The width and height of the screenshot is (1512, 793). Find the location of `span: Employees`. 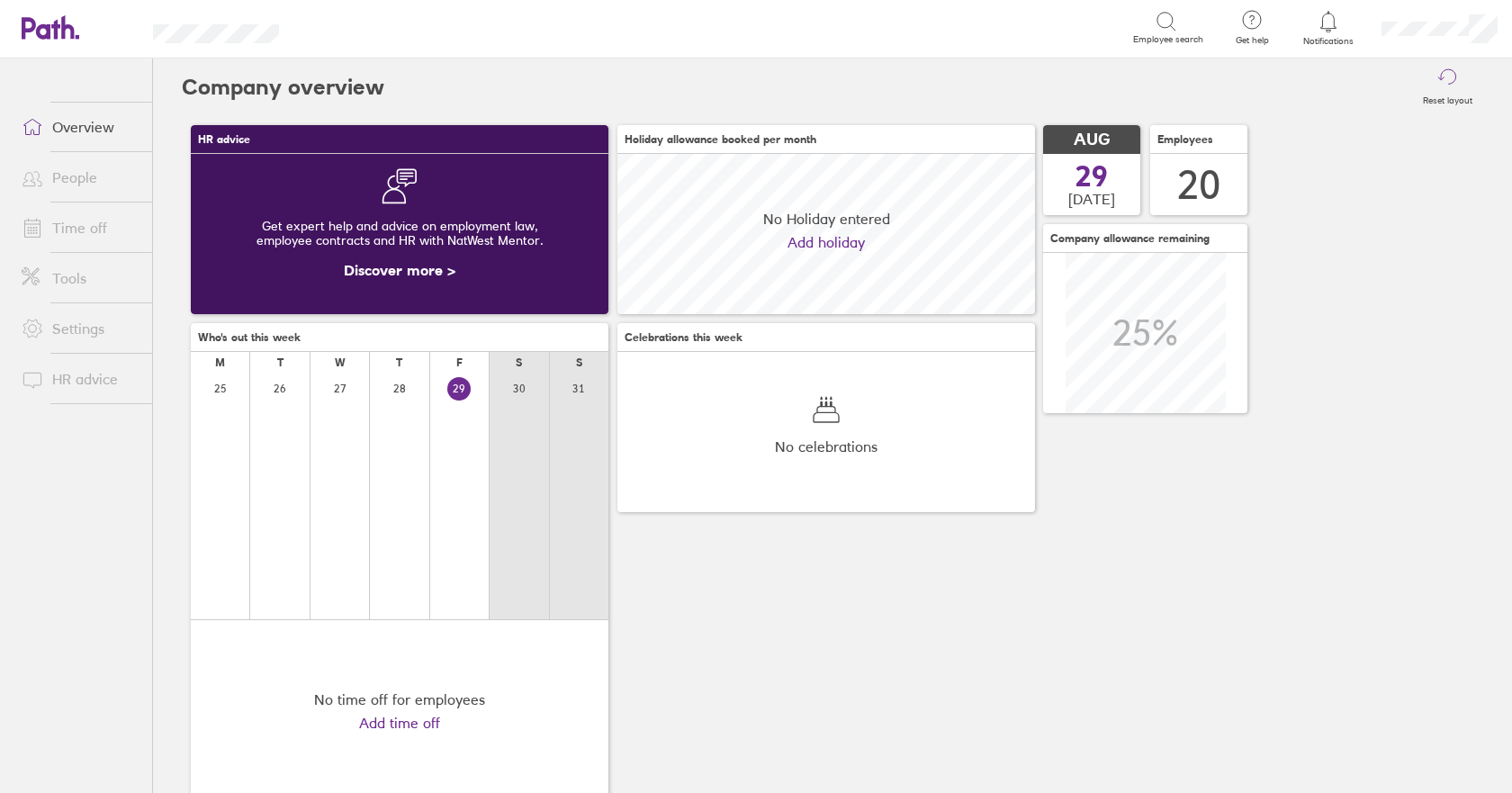

span: Employees is located at coordinates (1186, 139).